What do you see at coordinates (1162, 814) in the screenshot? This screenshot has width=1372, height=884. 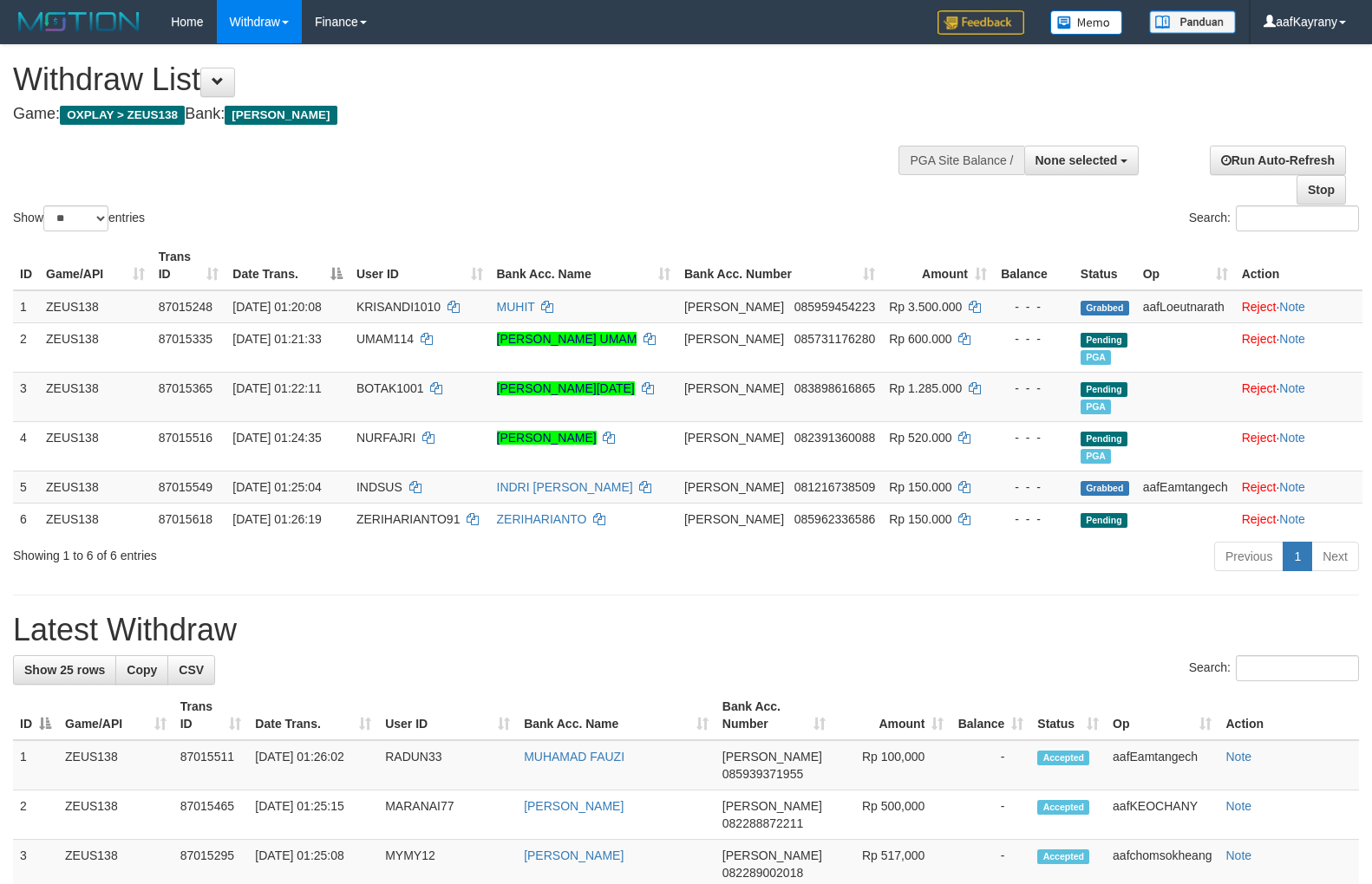 I see `td: aafKEOCHANY` at bounding box center [1162, 814].